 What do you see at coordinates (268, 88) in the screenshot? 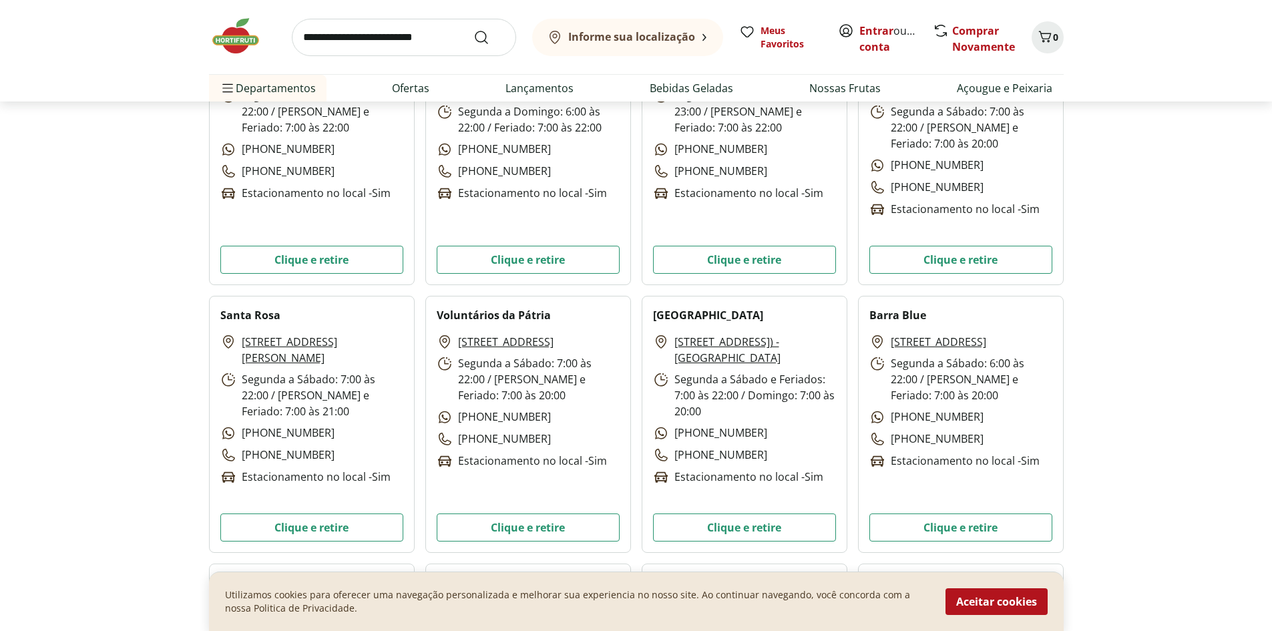
I see `span: Departamentos` at bounding box center [268, 88].